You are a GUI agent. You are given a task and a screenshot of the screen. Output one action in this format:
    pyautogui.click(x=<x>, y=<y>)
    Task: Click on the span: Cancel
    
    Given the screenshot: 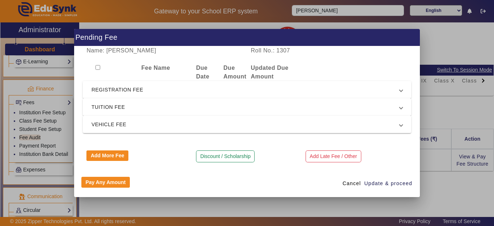 What is the action you would take?
    pyautogui.click(x=351, y=183)
    